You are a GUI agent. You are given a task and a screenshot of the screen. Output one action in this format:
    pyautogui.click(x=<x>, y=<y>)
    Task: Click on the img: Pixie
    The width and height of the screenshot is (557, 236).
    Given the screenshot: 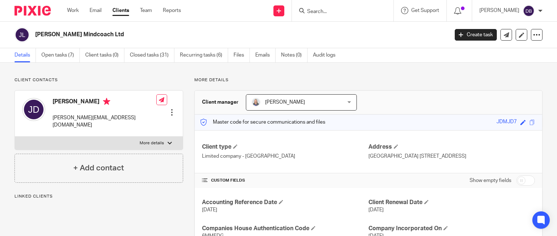 What is the action you would take?
    pyautogui.click(x=33, y=11)
    